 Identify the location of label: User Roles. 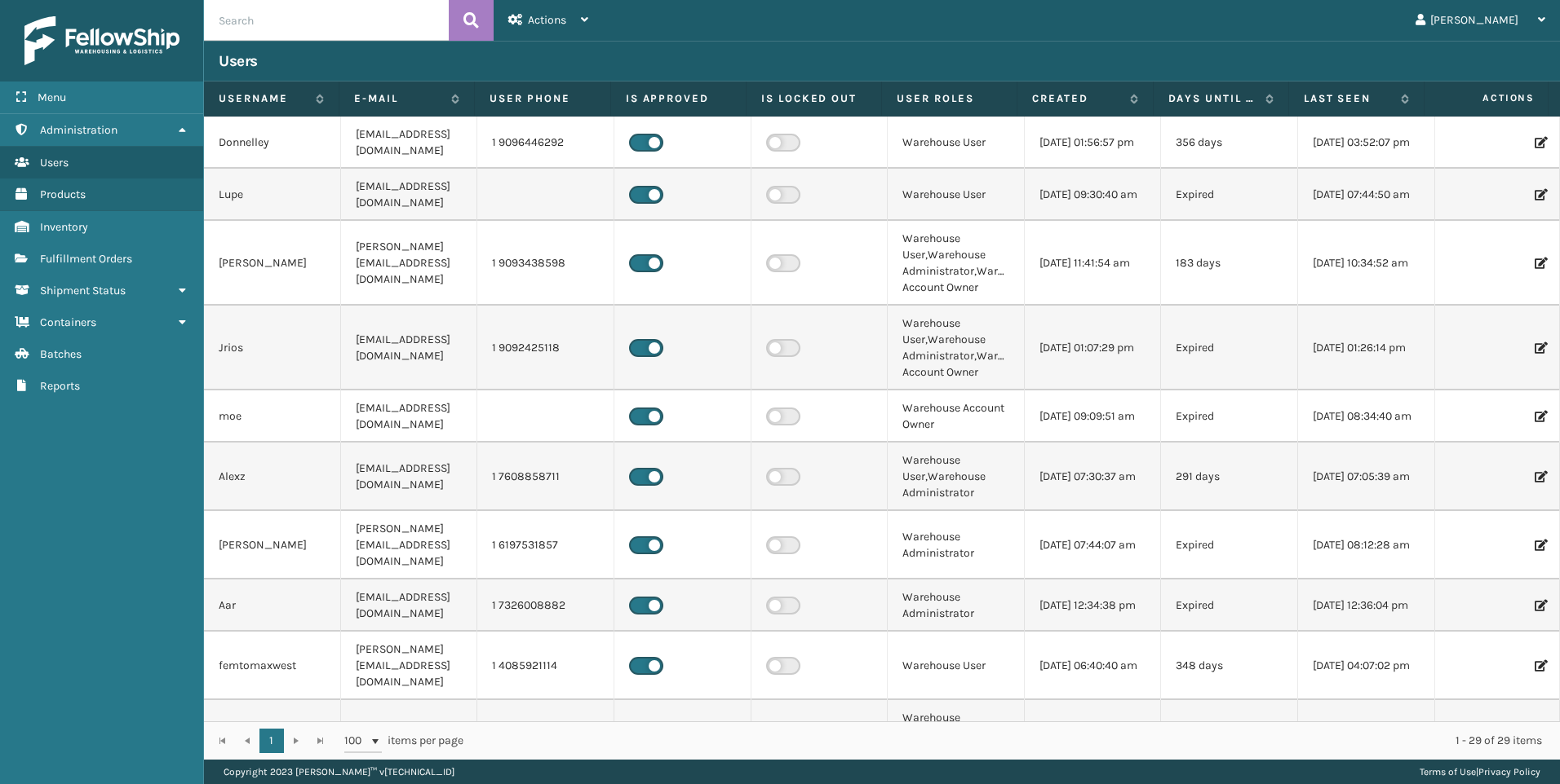
(949, 99).